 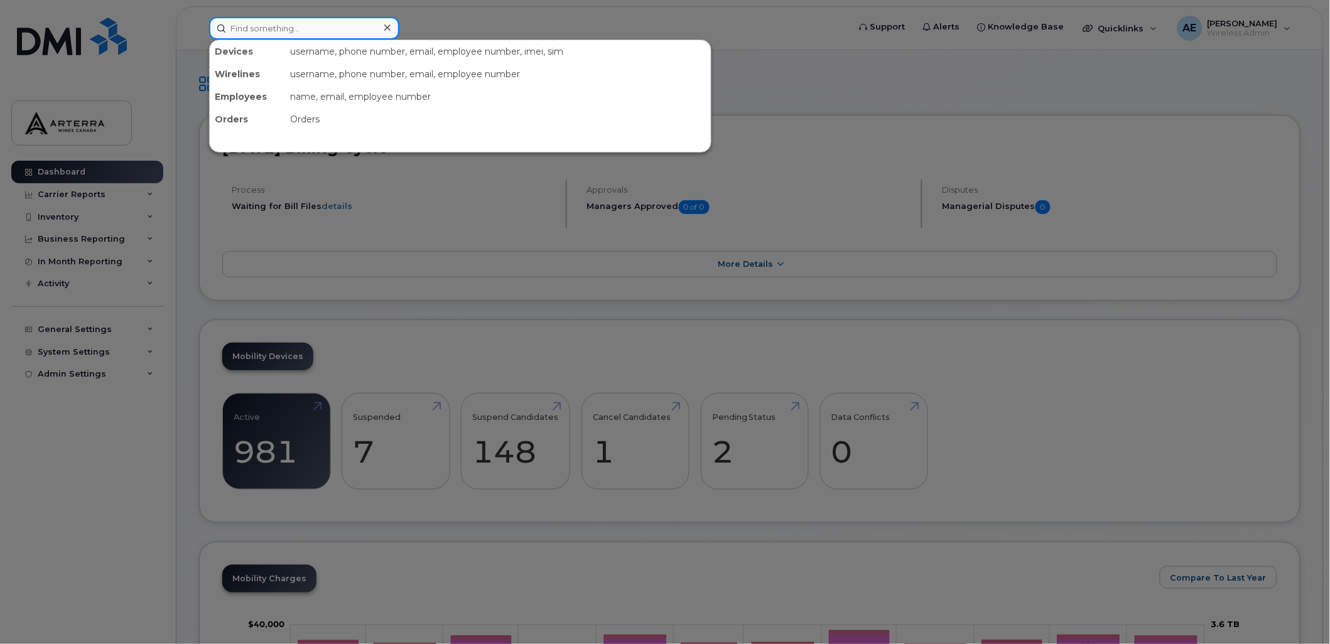 What do you see at coordinates (247, 97) in the screenshot?
I see `div: Employees` at bounding box center [247, 97].